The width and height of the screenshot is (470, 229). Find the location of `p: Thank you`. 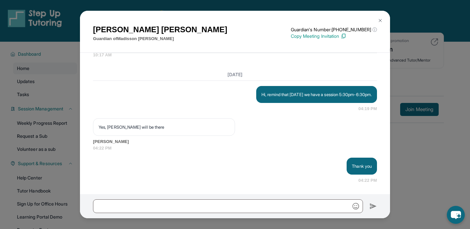

p: Thank you is located at coordinates (361, 166).